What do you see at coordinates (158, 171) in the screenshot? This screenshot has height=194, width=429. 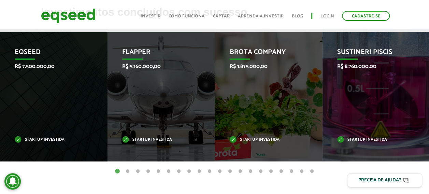 I see `button: 5 of 20` at bounding box center [158, 171].